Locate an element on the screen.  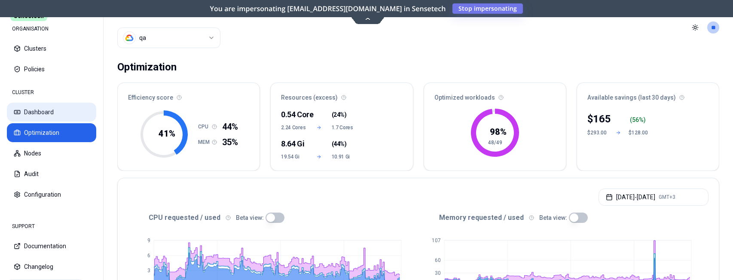
div: SUPPORT is located at coordinates (52, 227).